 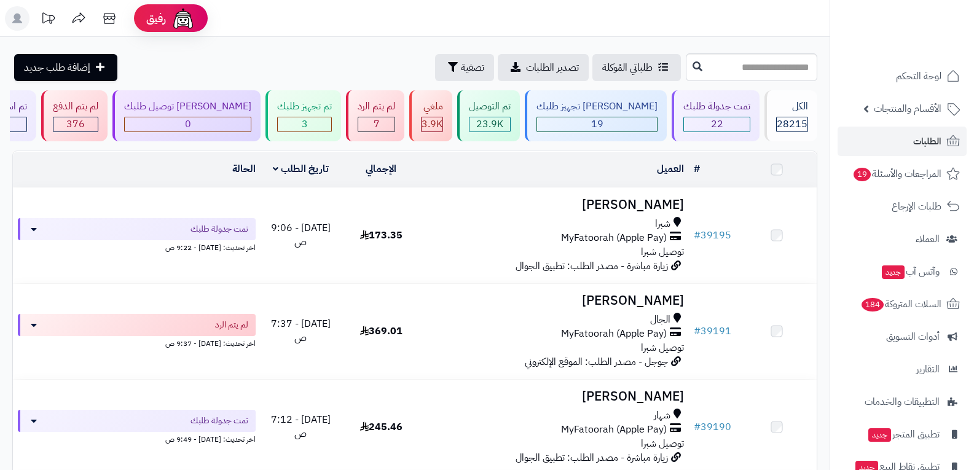 What do you see at coordinates (902, 272) in the screenshot?
I see `a: وآتس آبجديد` at bounding box center [902, 272].